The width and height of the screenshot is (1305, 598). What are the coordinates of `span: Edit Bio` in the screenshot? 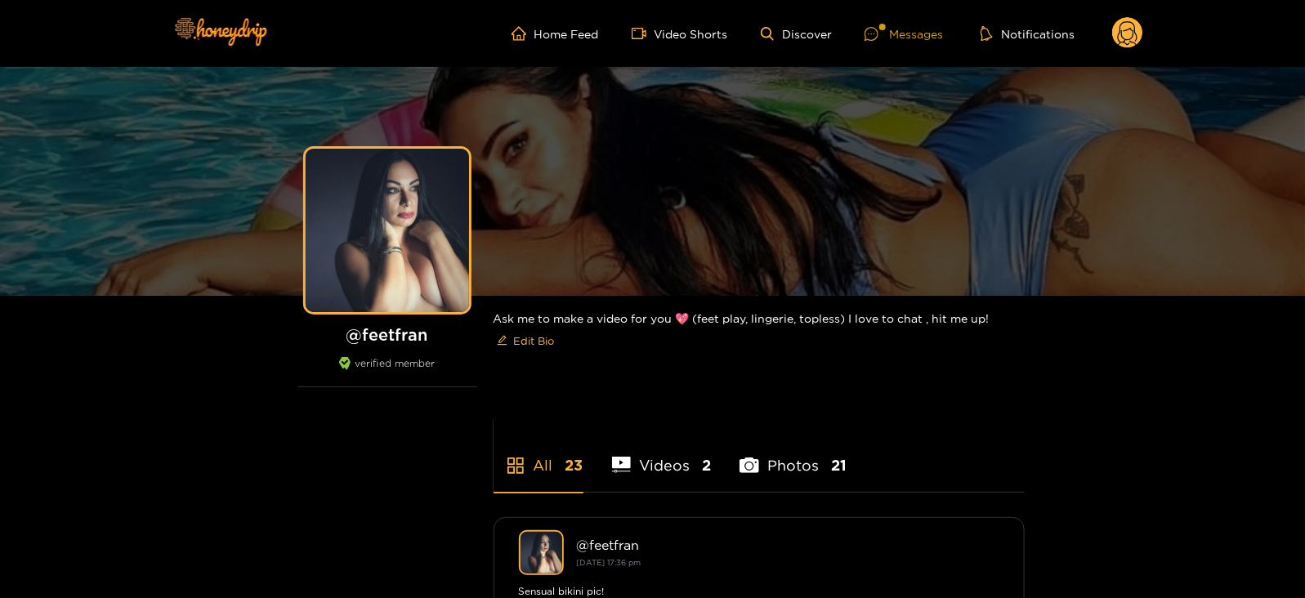 It's located at (534, 341).